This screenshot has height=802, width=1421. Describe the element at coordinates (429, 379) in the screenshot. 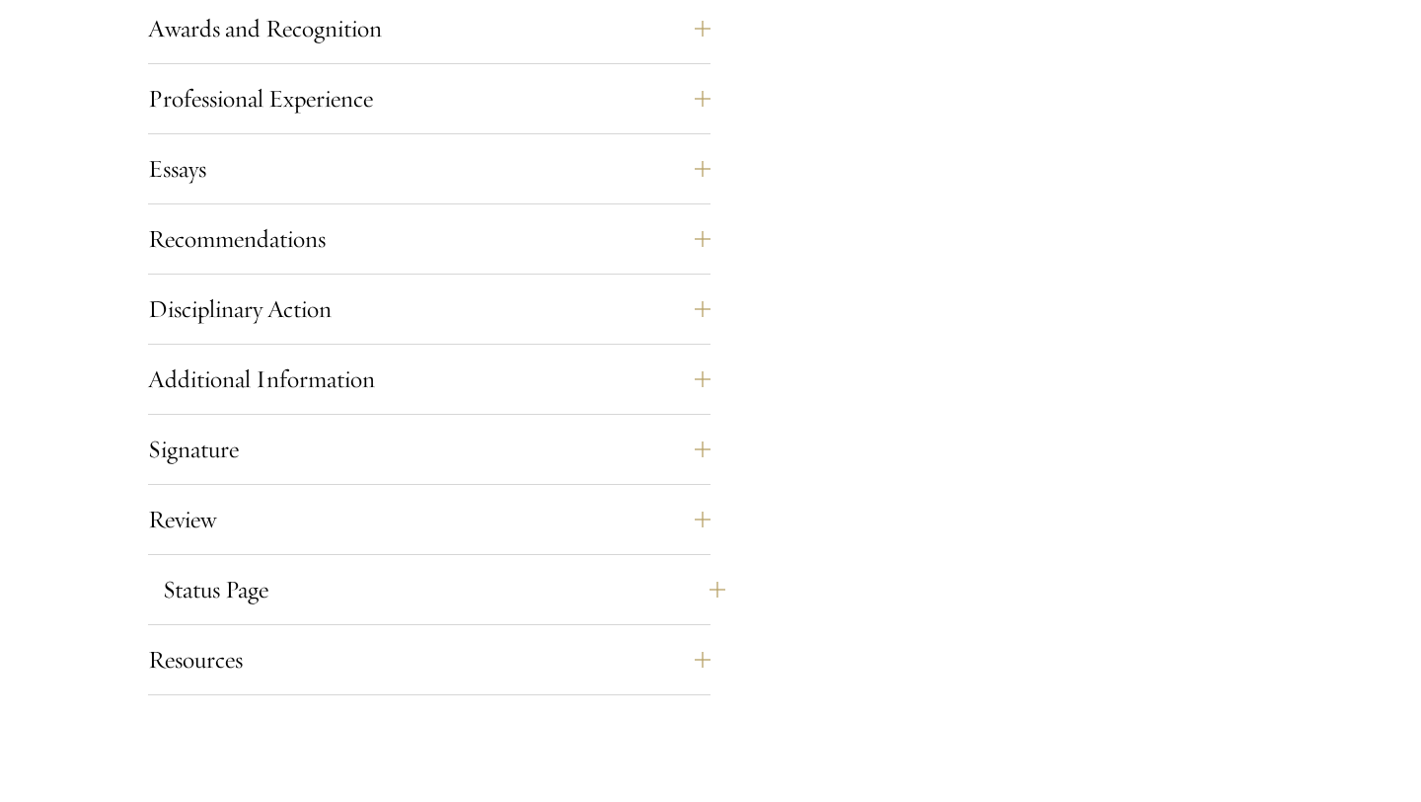

I see `button: Additional Information` at that location.